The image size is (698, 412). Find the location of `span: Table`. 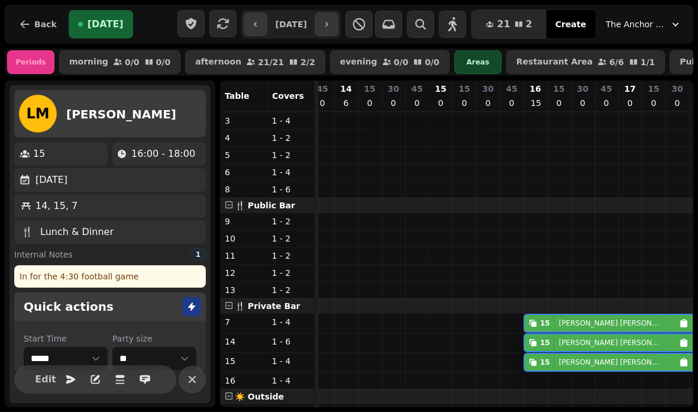

span: Table is located at coordinates (237, 96).